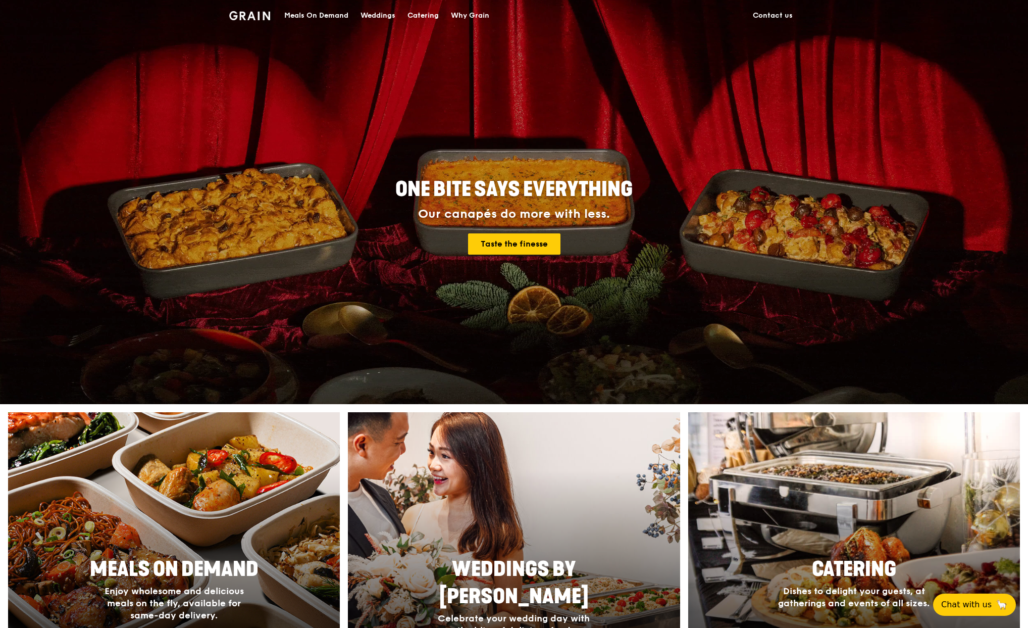 This screenshot has height=628, width=1028. I want to click on div: Our canapés do more with less., so click(514, 214).